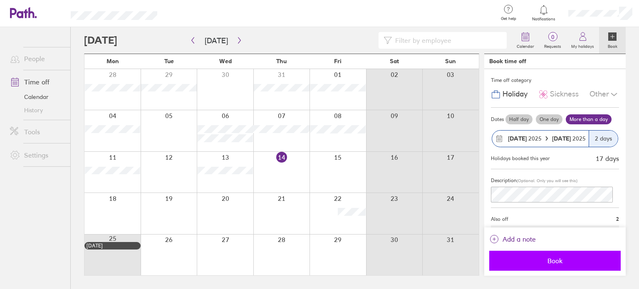 This screenshot has width=639, height=289. I want to click on span: Add a note, so click(519, 239).